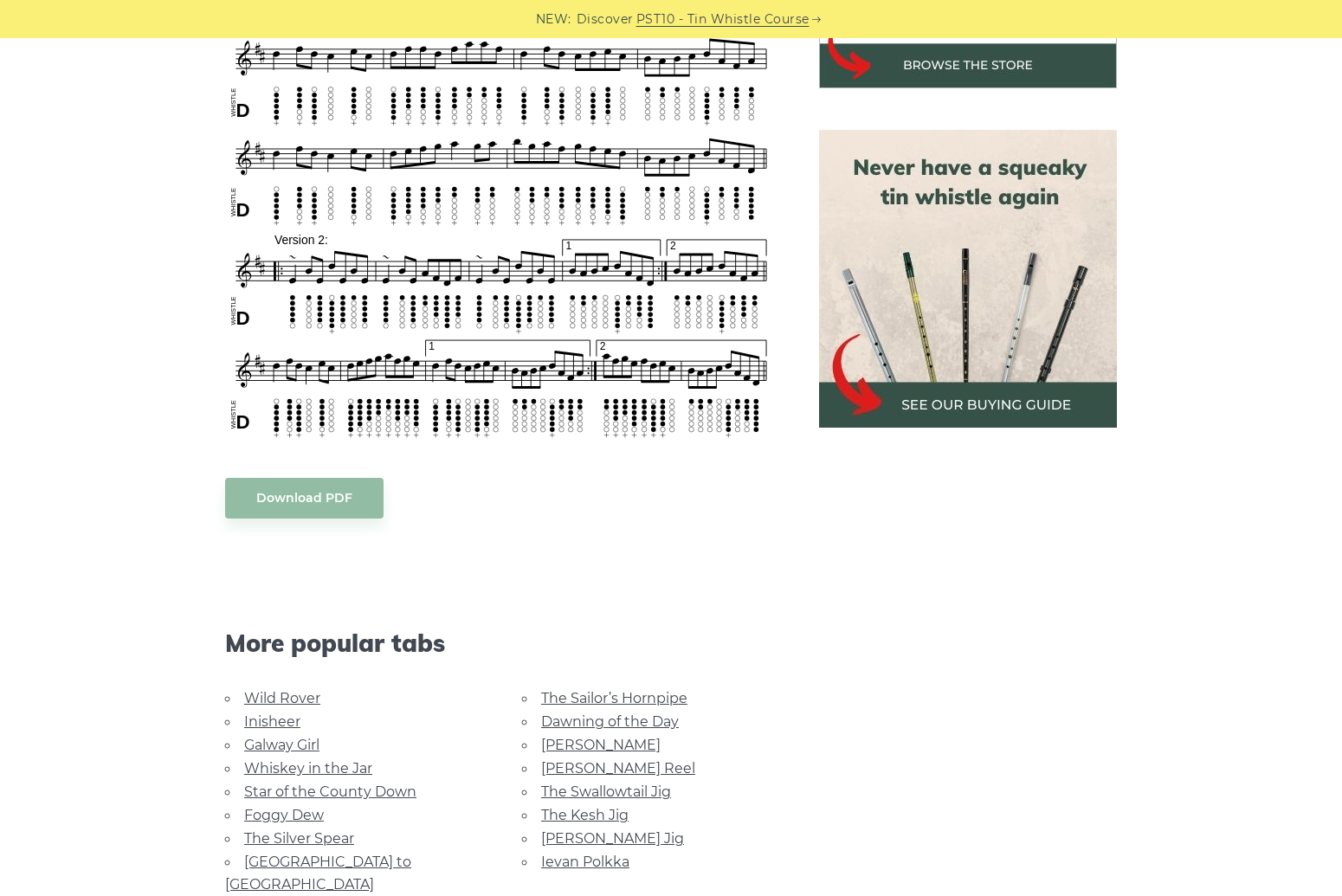 The image size is (1342, 896). What do you see at coordinates (586, 861) in the screenshot?
I see `a: Ievan Polkka` at bounding box center [586, 861].